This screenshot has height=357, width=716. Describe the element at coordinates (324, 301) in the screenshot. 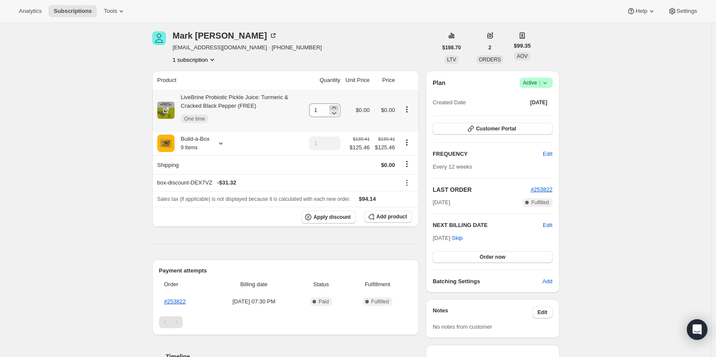

I see `span: Paid` at that location.